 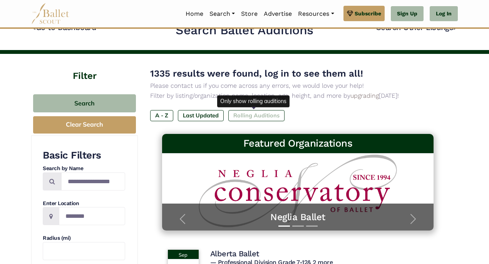 I want to click on a: Sign Up, so click(x=407, y=14).